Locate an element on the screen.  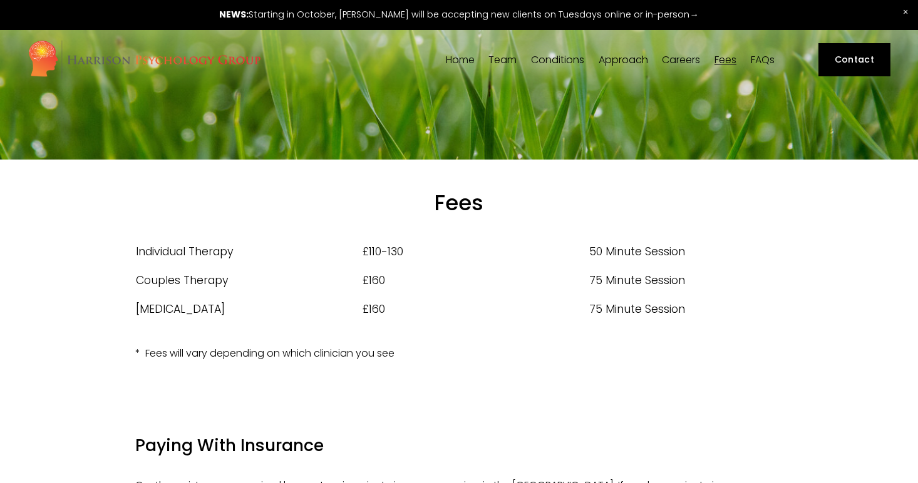
td: 50 Minute Session is located at coordinates (686, 252).